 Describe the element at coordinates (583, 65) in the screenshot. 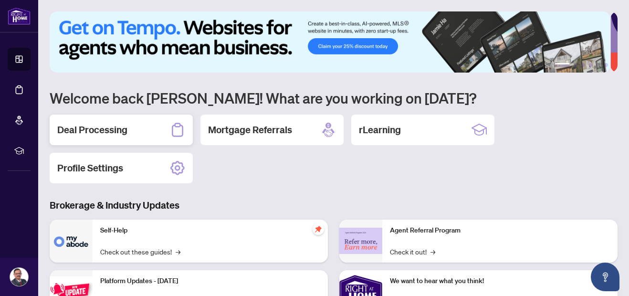

I see `button: 3` at that location.